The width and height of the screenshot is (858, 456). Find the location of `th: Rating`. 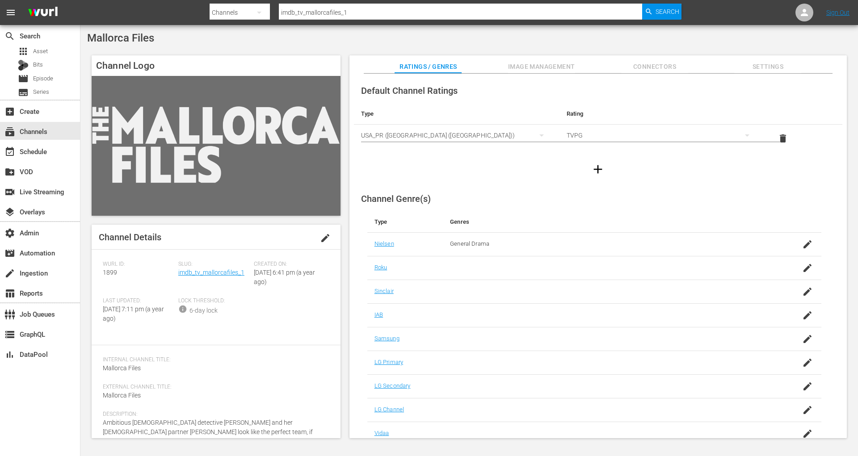

th: Rating is located at coordinates (662, 114).